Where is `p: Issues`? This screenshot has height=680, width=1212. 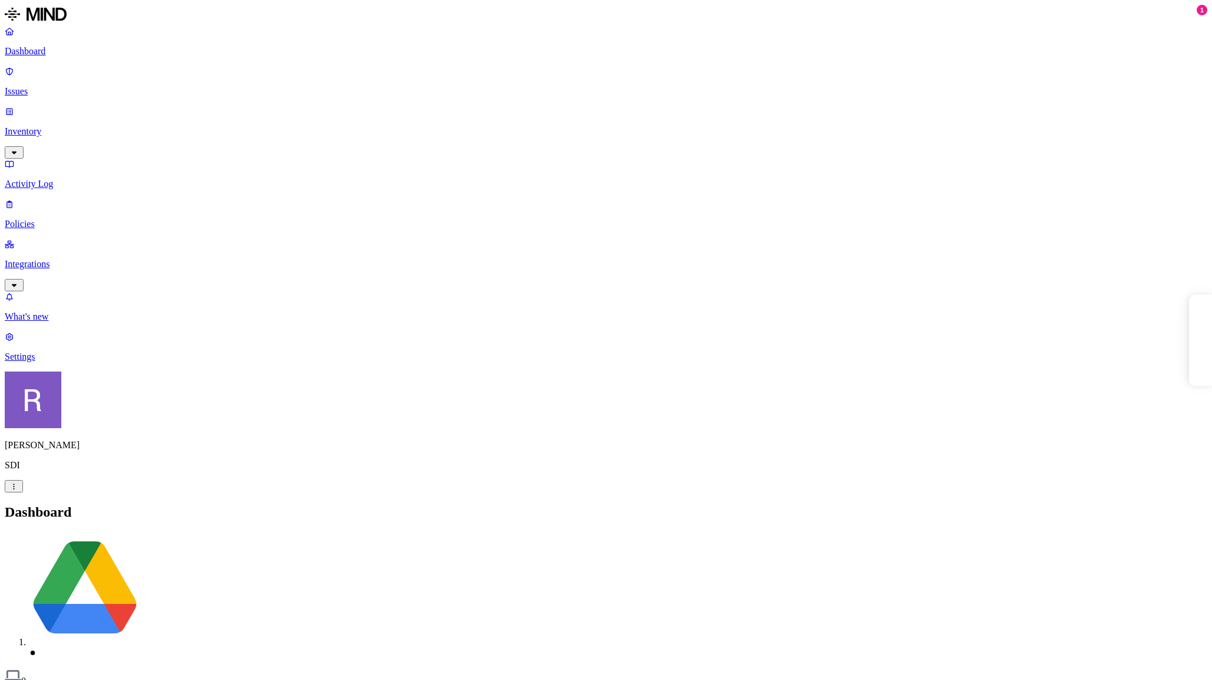 p: Issues is located at coordinates (606, 91).